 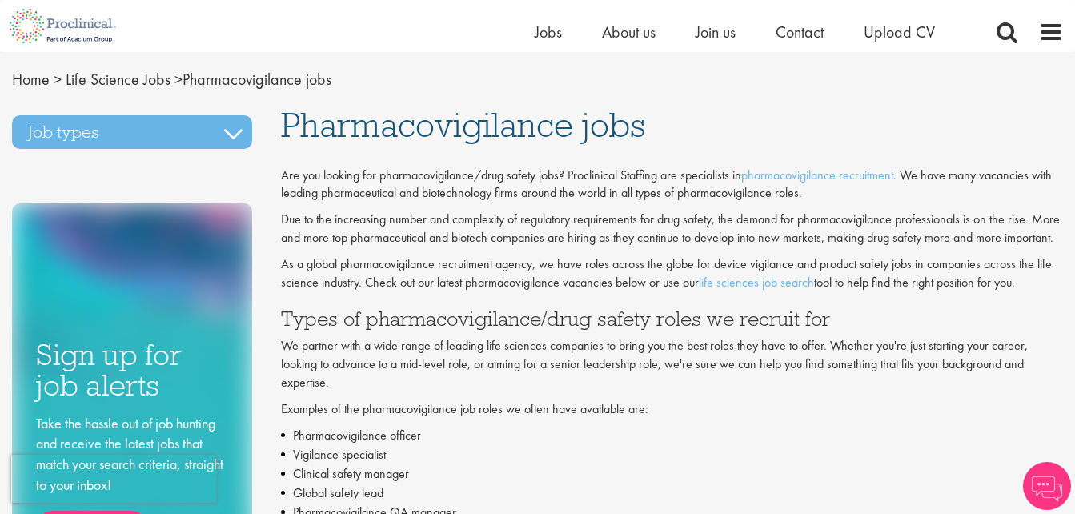 What do you see at coordinates (756, 282) in the screenshot?
I see `a: life sciences job search` at bounding box center [756, 282].